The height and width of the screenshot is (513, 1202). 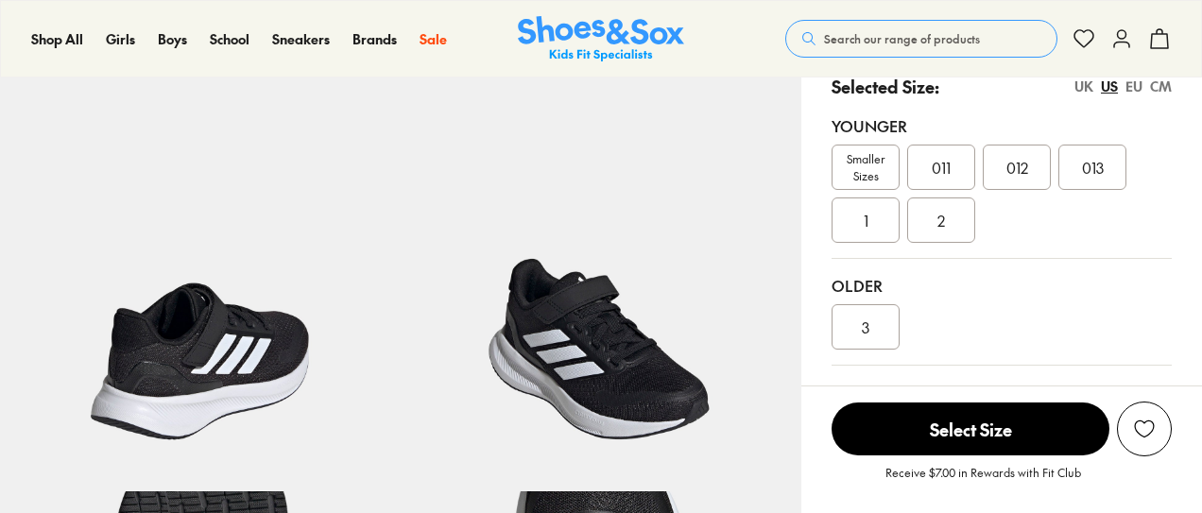 What do you see at coordinates (1109, 86) in the screenshot?
I see `div: US` at bounding box center [1109, 86].